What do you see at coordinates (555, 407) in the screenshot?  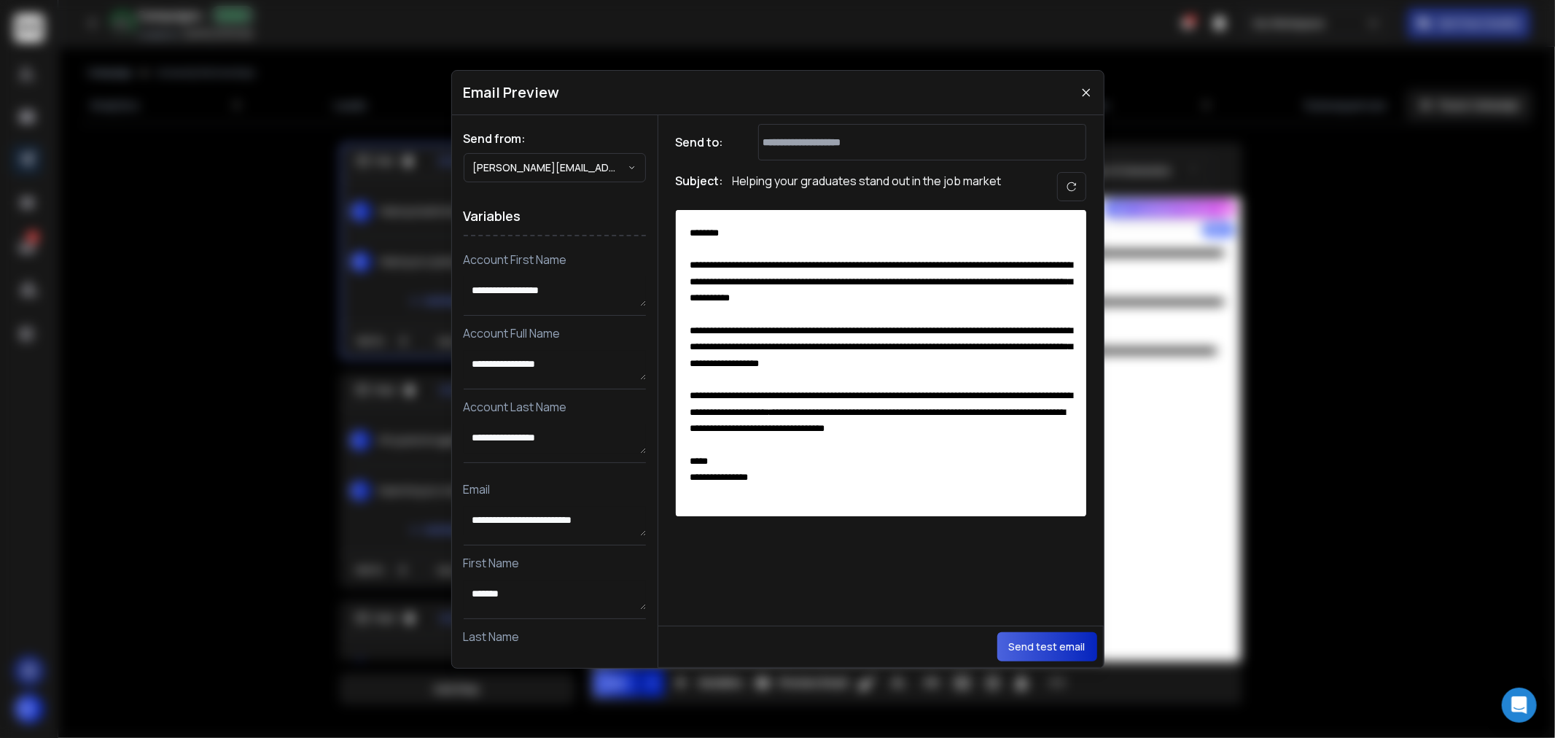 I see `p: Account Last Name` at bounding box center [555, 407].